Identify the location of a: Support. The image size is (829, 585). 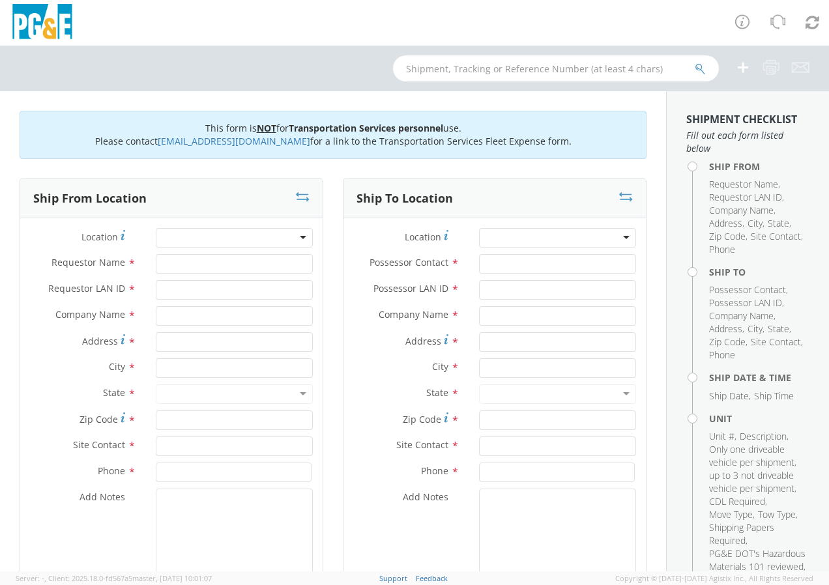
(393, 578).